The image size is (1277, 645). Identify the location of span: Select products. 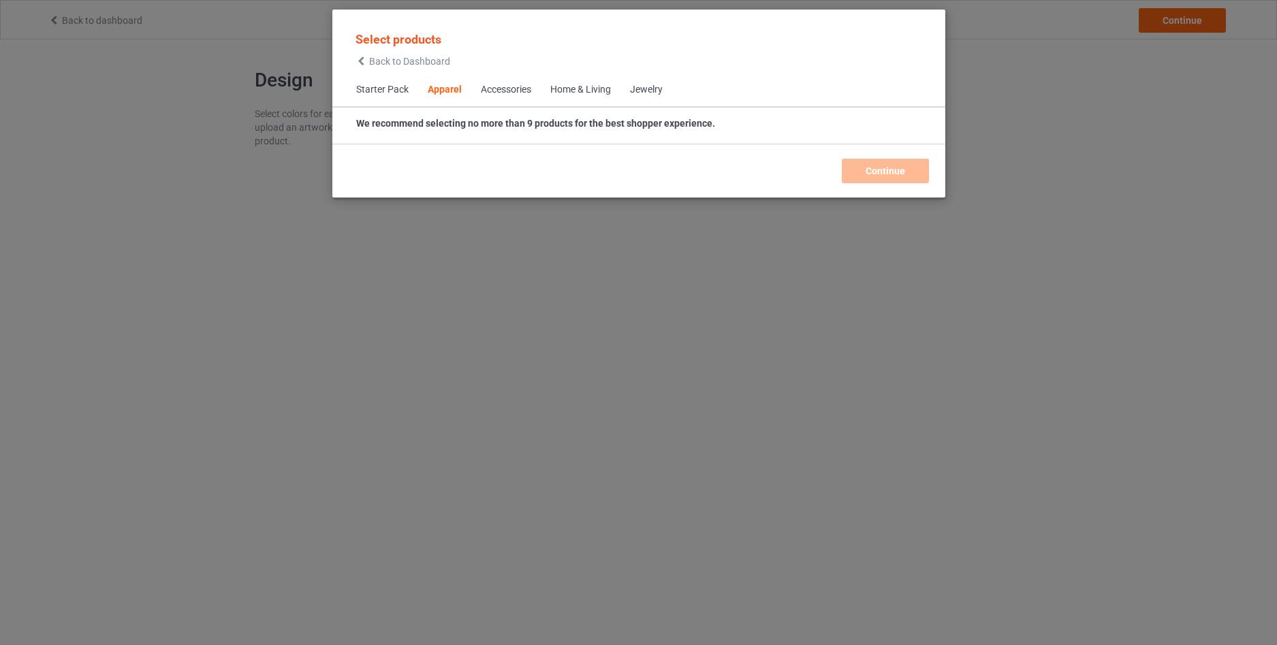
(398, 39).